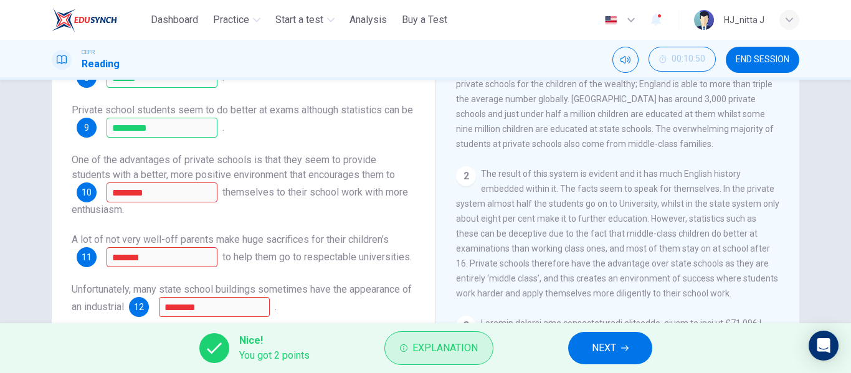 The image size is (851, 373). I want to click on span: Analysis, so click(368, 20).